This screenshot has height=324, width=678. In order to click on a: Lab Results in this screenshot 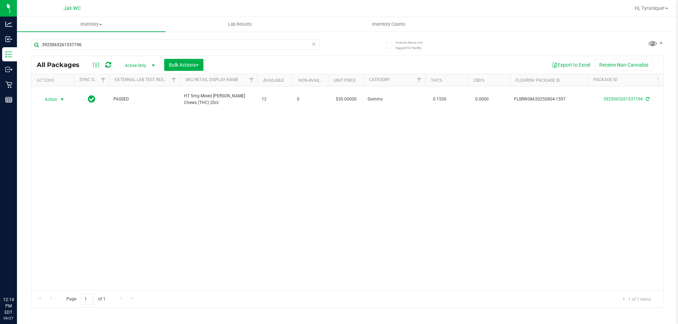, I will do `click(240, 24)`.